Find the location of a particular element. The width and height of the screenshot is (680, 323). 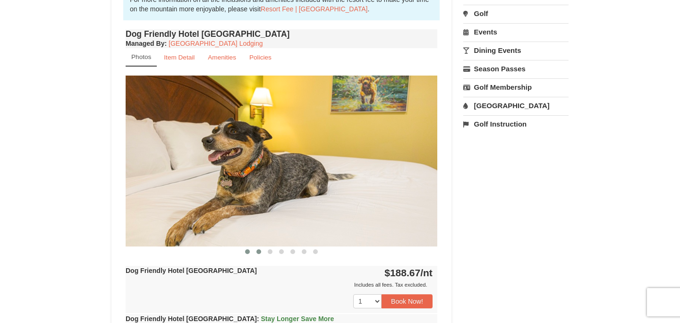

a: Item Detail is located at coordinates (179, 57).